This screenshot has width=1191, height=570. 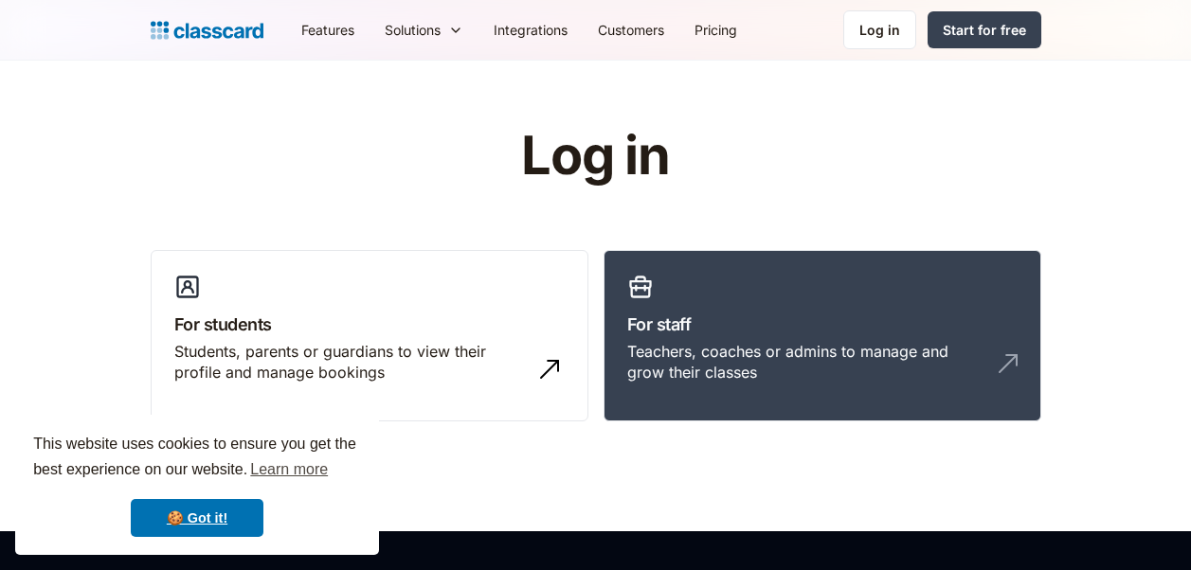 I want to click on div: cookieconsent, so click(x=197, y=485).